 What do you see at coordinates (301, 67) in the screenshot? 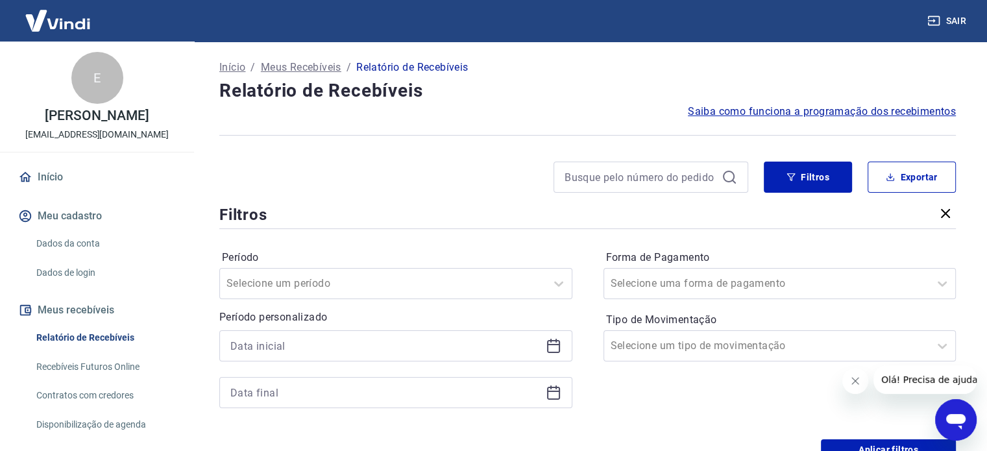
I see `p: Meus Recebíveis` at bounding box center [301, 67].